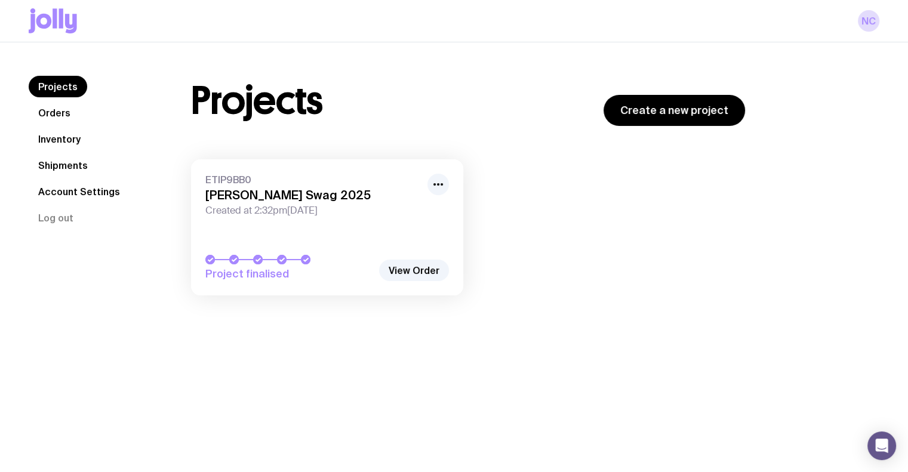 This screenshot has width=908, height=472. What do you see at coordinates (58, 87) in the screenshot?
I see `a: Projects` at bounding box center [58, 87].